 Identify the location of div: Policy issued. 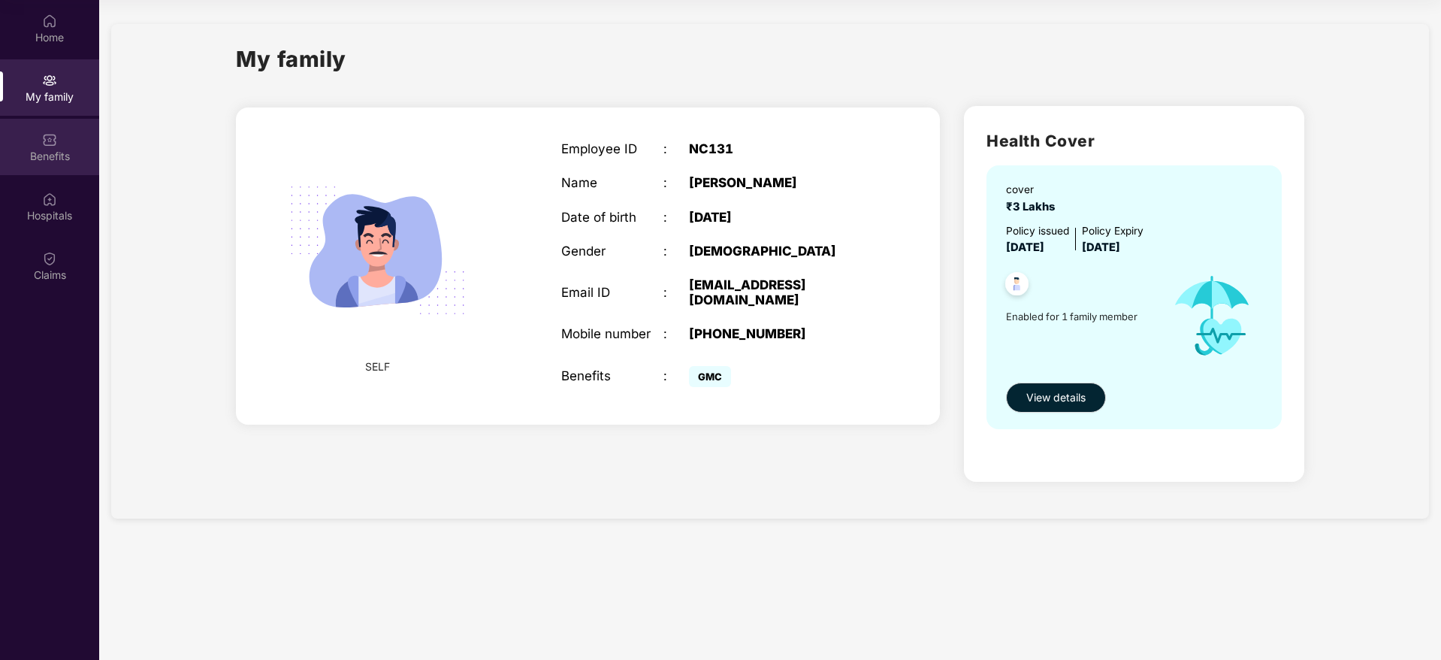
(1038, 231).